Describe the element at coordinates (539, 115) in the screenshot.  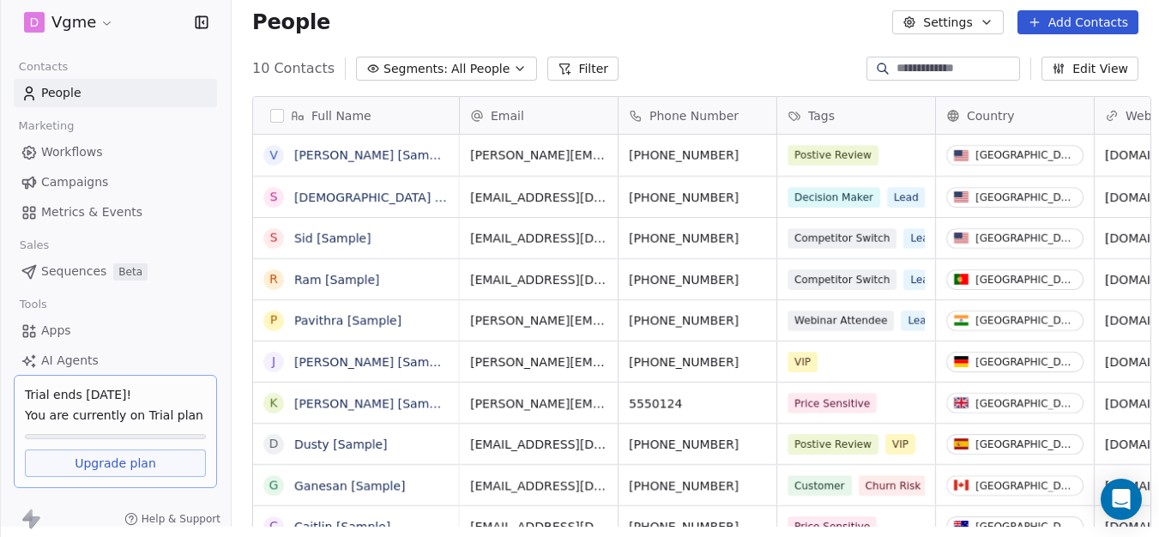
I see `div: Email` at that location.